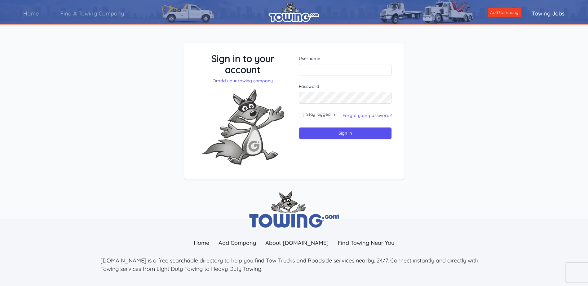 Image resolution: width=588 pixels, height=286 pixels. What do you see at coordinates (294, 12) in the screenshot?
I see `img: logo.png` at bounding box center [294, 12].